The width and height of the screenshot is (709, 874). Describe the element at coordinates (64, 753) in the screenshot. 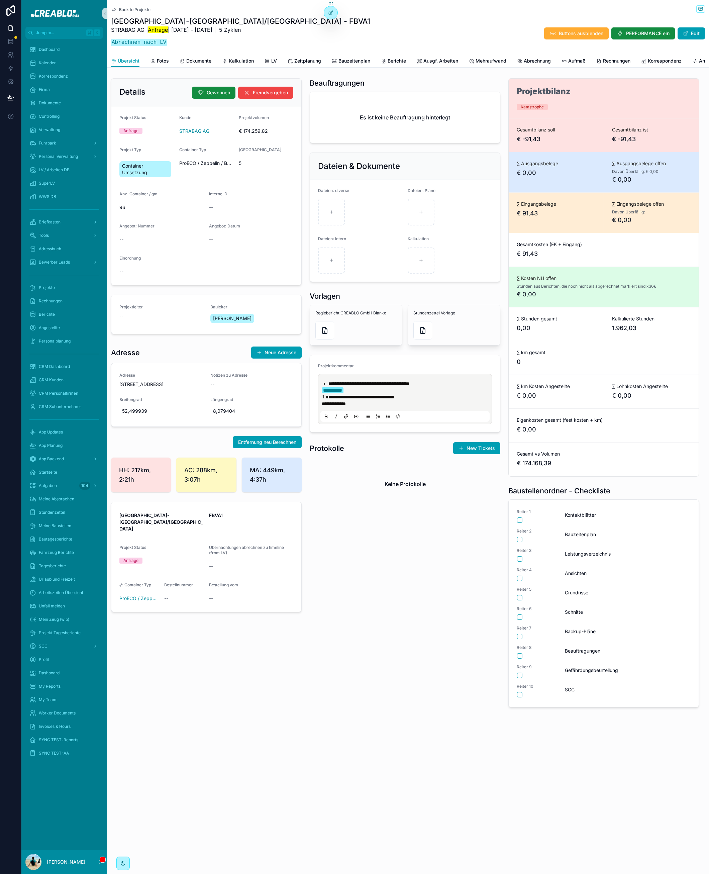

I see `a: SYNC TEST: AA` at that location.